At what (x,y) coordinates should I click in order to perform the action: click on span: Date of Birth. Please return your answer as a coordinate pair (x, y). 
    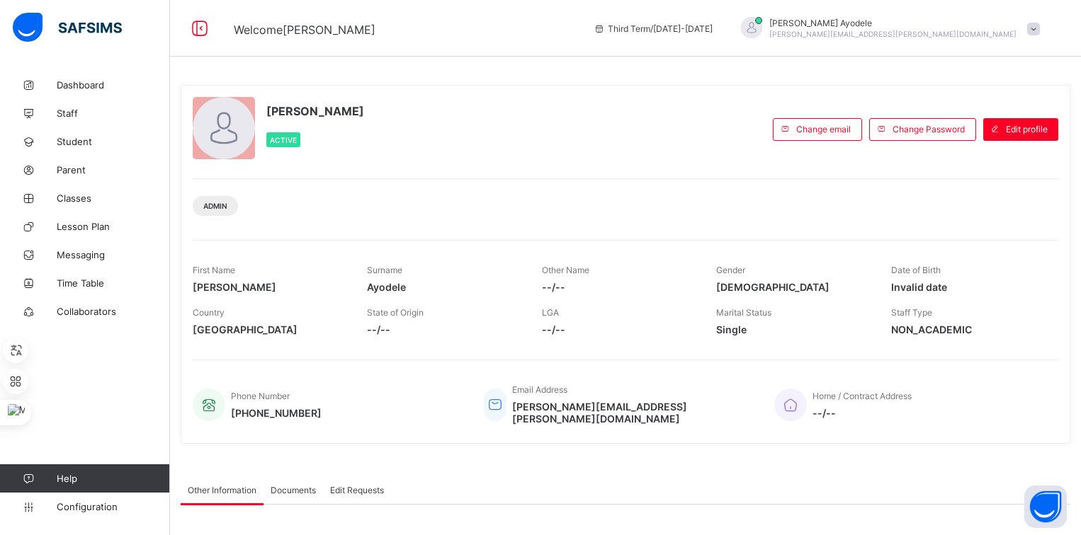
    Looking at the image, I should click on (916, 270).